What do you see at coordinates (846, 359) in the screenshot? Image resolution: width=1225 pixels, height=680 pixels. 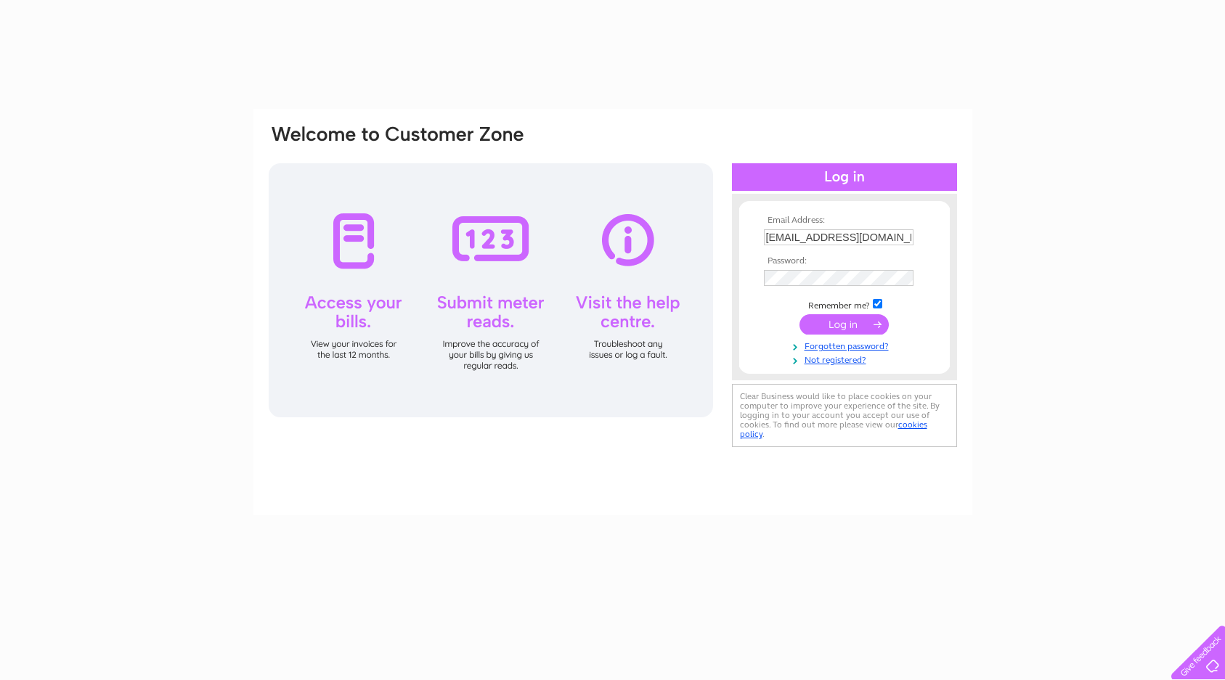 I see `a: Not registered?` at bounding box center [846, 359].